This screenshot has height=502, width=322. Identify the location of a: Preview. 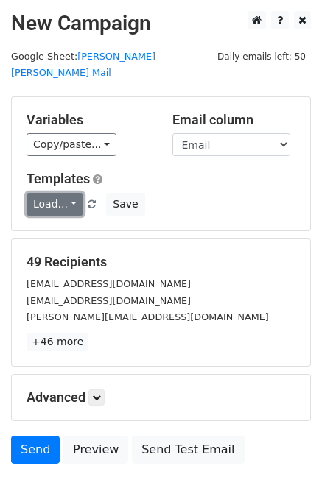
(96, 450).